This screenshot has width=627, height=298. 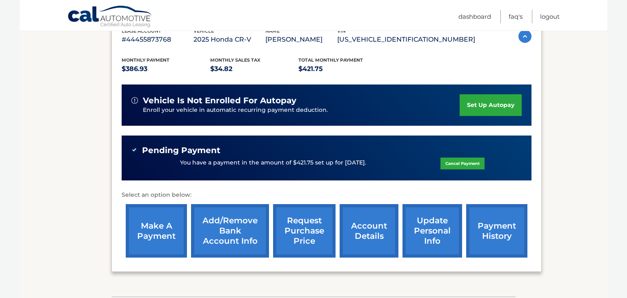 I want to click on a: FAQ's, so click(x=516, y=16).